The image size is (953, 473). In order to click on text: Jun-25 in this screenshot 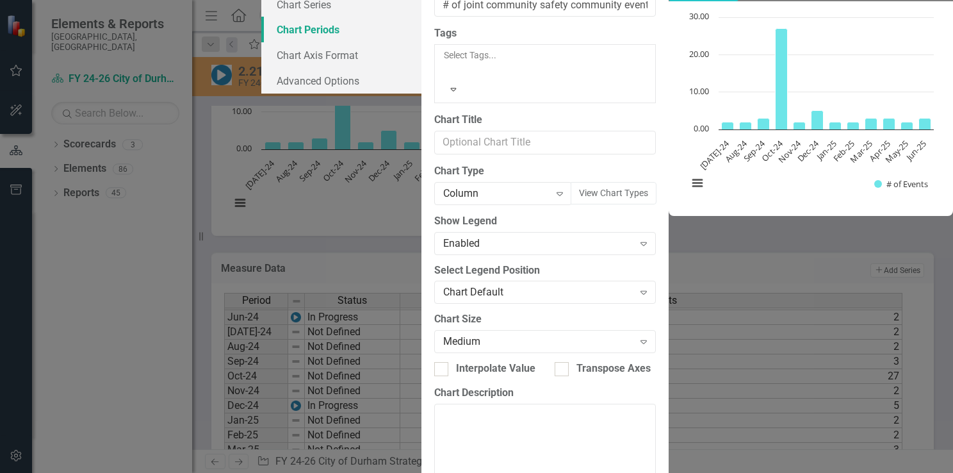, I will do `click(915, 151)`.